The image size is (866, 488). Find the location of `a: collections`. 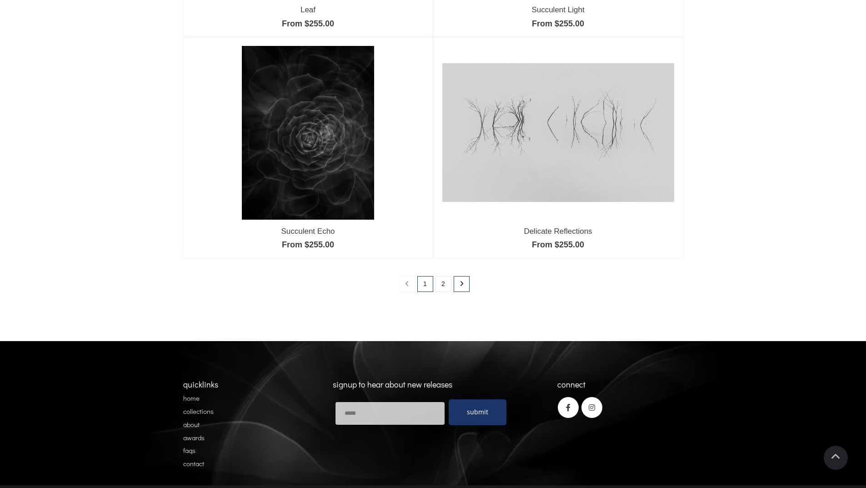

a: collections is located at coordinates (198, 411).